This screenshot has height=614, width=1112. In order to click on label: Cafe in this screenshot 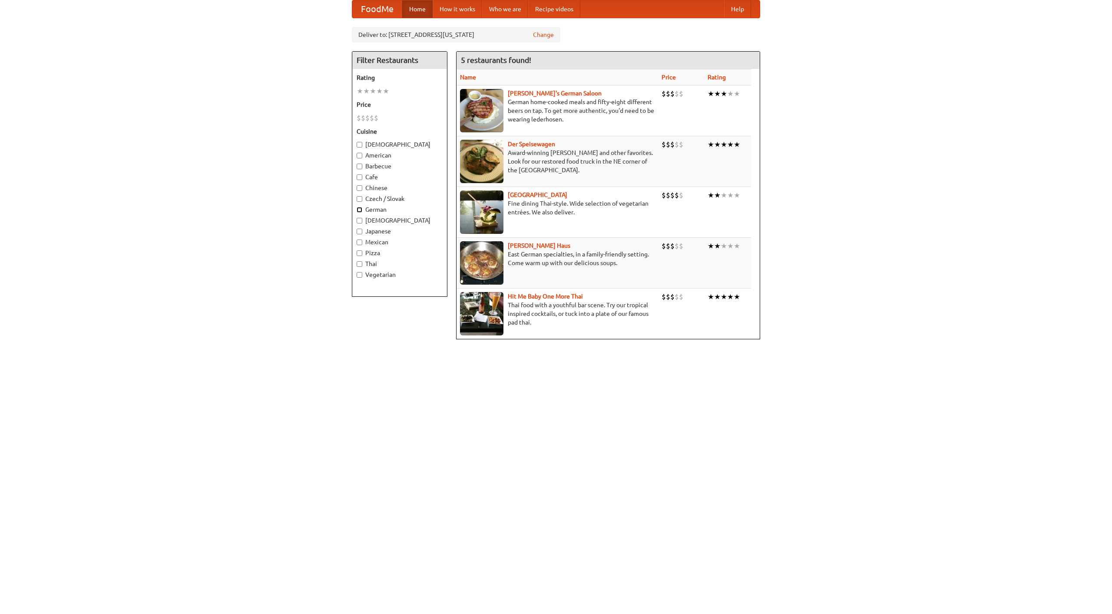, I will do `click(400, 177)`.